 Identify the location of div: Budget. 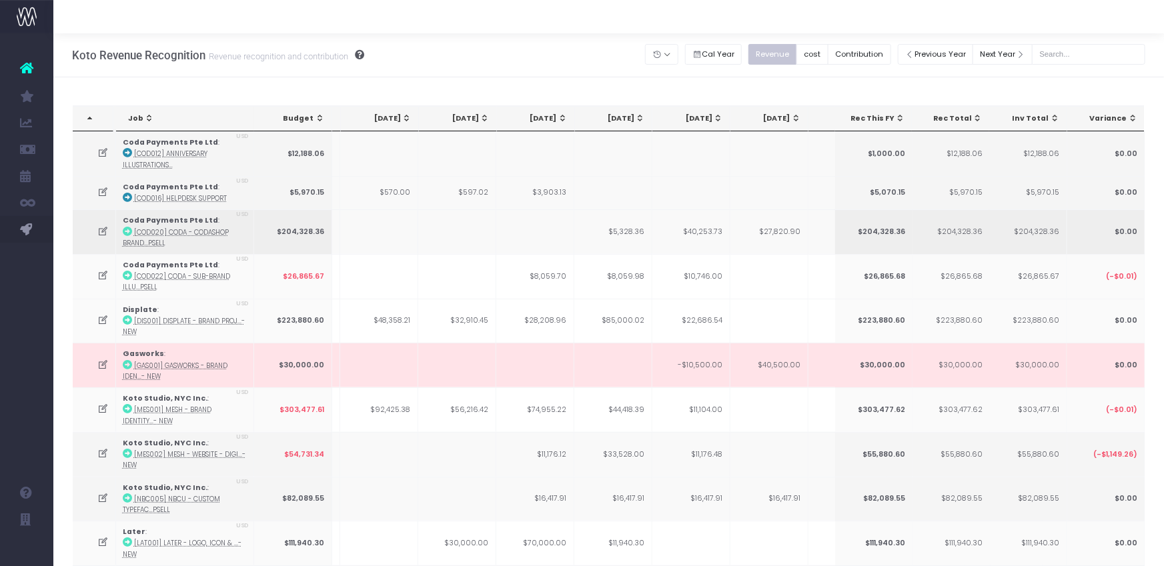
(296, 119).